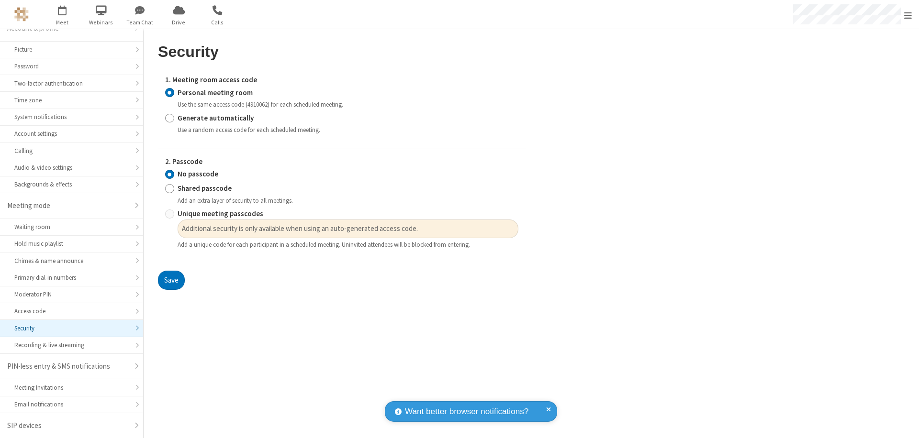  What do you see at coordinates (71, 404) in the screenshot?
I see `div: Email notifications` at bounding box center [71, 404].